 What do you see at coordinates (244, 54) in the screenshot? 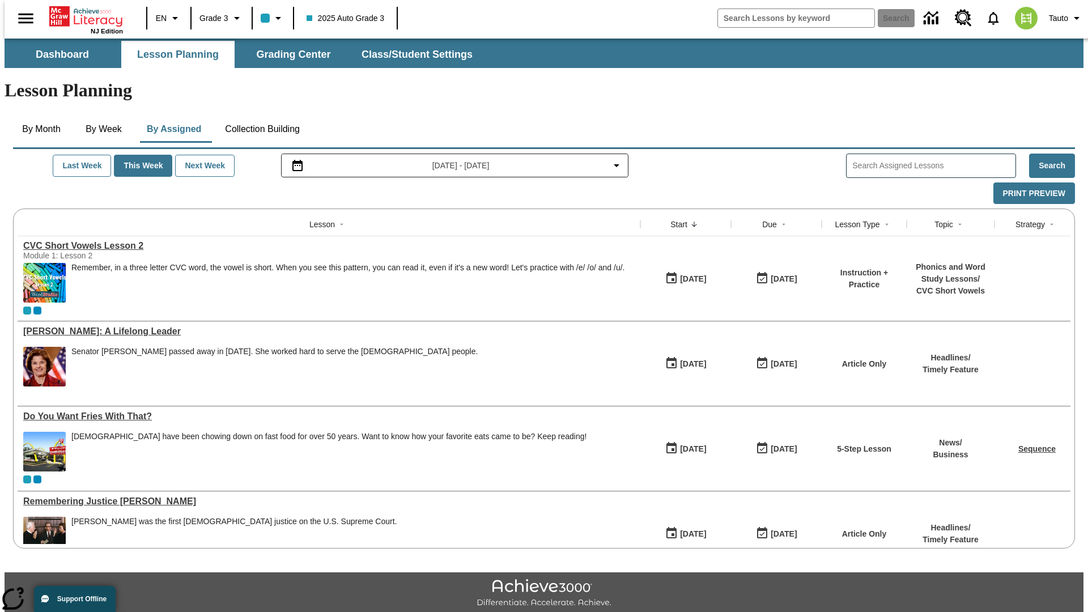
I see `div: SubNavbar` at bounding box center [244, 54].